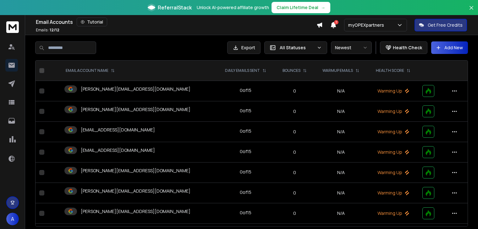 The image size is (478, 229). Describe the element at coordinates (13, 219) in the screenshot. I see `button: A` at that location.